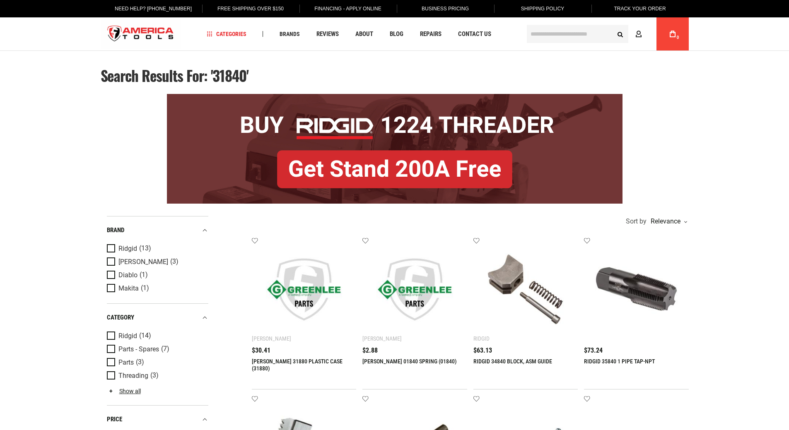  What do you see at coordinates (678, 37) in the screenshot?
I see `span: 0` at bounding box center [678, 37].